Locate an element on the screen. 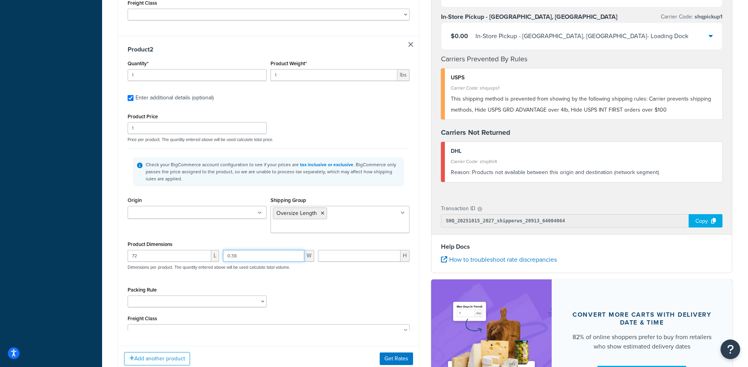 The width and height of the screenshot is (748, 367). span: This shipping method is prevented from showing by the following shipping rules: Carrier prevents ... is located at coordinates (581, 104).